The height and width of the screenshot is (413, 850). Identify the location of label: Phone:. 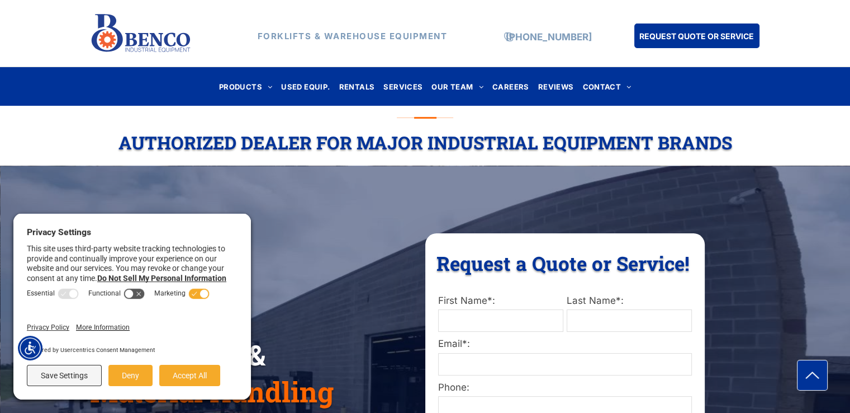
(565, 387).